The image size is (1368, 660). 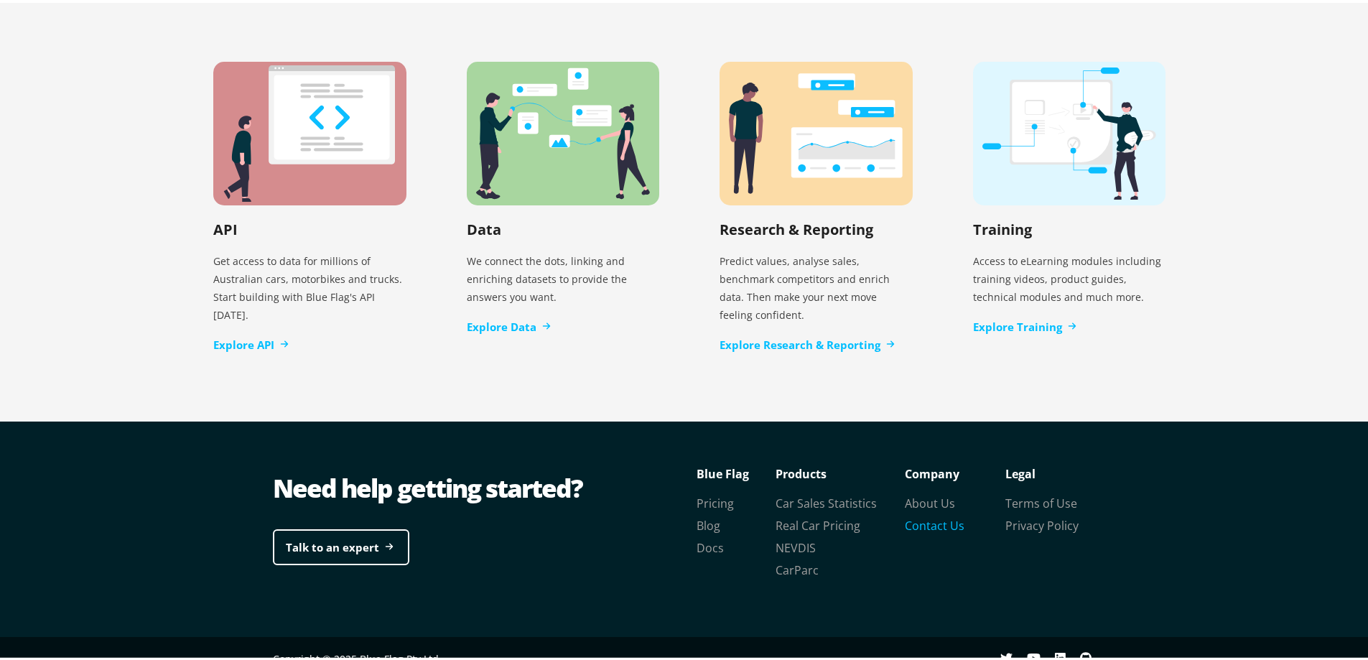 What do you see at coordinates (225, 226) in the screenshot?
I see `h2: API` at bounding box center [225, 226].